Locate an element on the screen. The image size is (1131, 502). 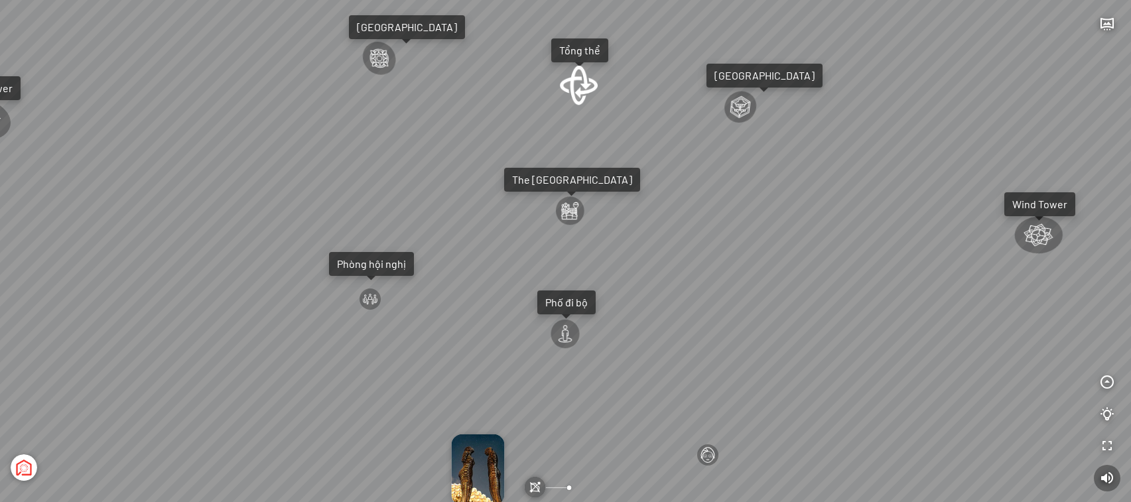
div: Tổng thể is located at coordinates (580, 50).